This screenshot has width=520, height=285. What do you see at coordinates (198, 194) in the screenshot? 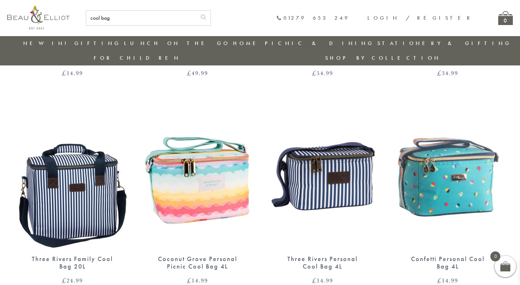
I see `a: Coconut Grove Personal Picnic Cool Bag 4L Coconut Grove Personal Picnic Cool Bag 4L £14.99` at bounding box center [198, 194].